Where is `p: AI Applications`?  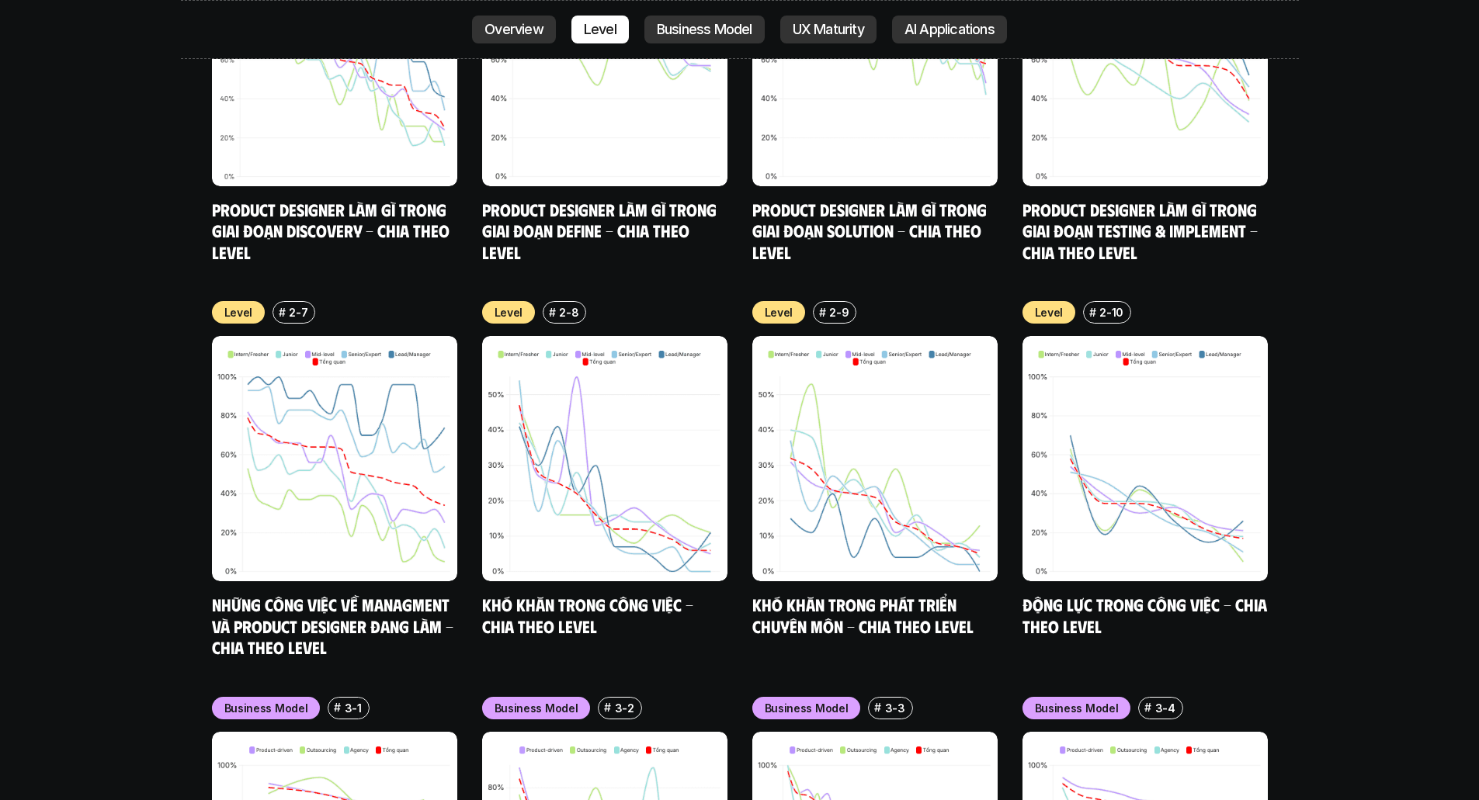 p: AI Applications is located at coordinates (949, 29).